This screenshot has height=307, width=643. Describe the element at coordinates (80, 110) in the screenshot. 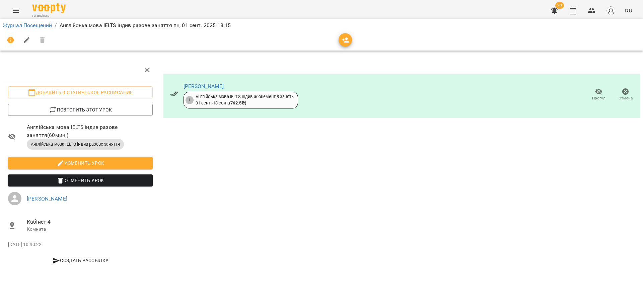

I see `span: Повторить этот урок` at that location.